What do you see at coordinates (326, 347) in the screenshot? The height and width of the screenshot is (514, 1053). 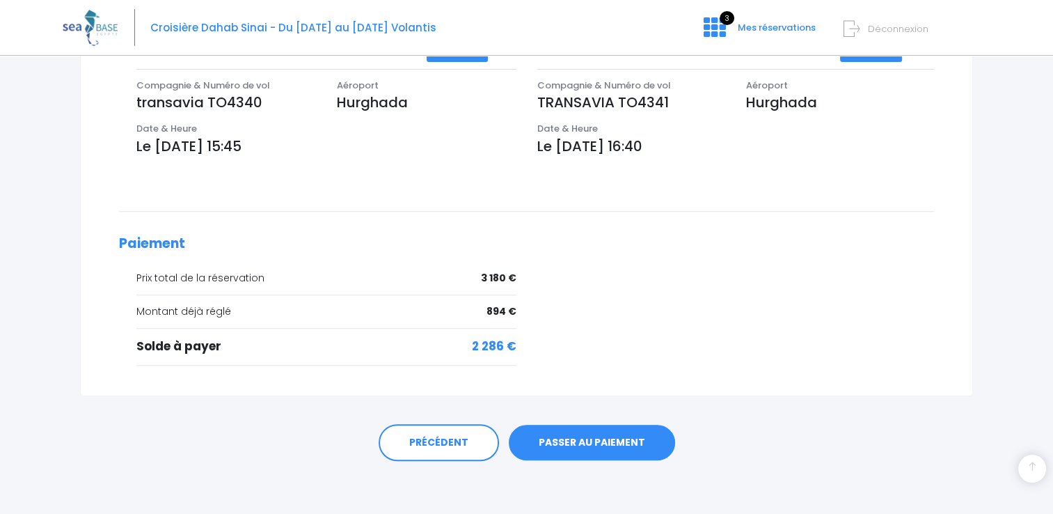 I see `div: Solde à payer` at bounding box center [326, 347].